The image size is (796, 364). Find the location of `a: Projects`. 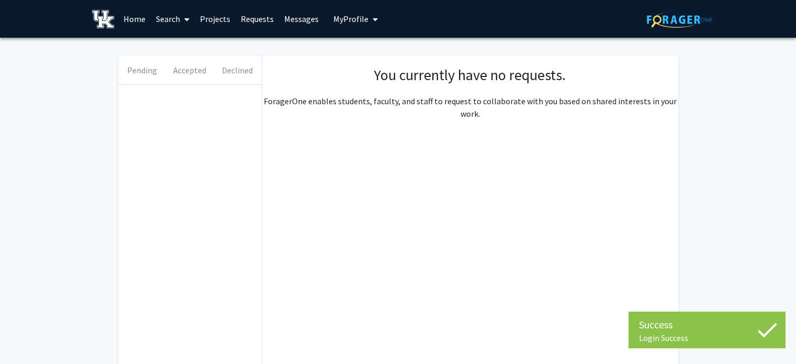

a: Projects is located at coordinates (215, 19).